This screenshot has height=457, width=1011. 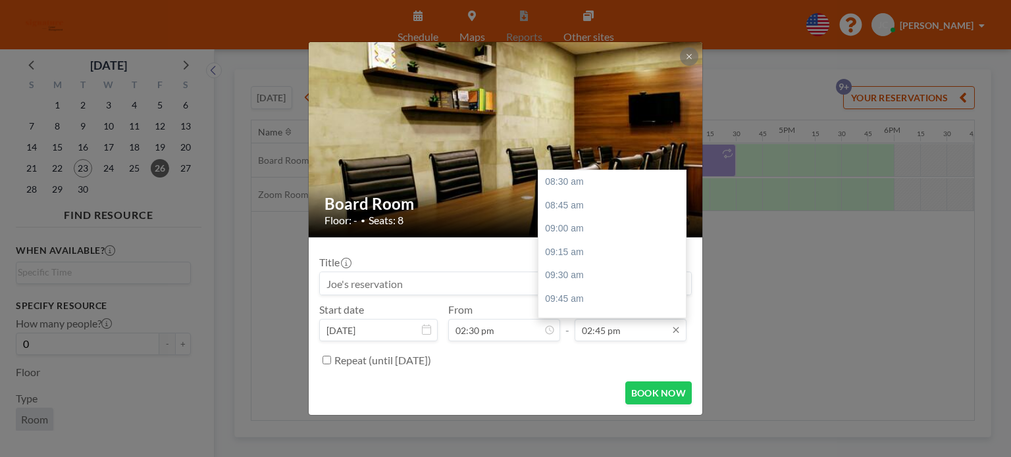 I want to click on span: Floor: -, so click(x=341, y=221).